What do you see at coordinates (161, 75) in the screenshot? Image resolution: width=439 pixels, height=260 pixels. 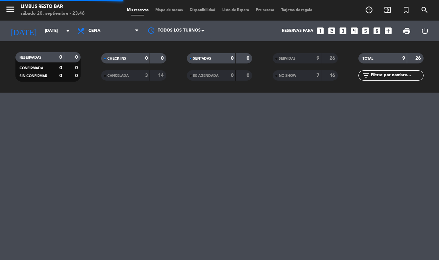 I see `strong: 14` at bounding box center [161, 75].